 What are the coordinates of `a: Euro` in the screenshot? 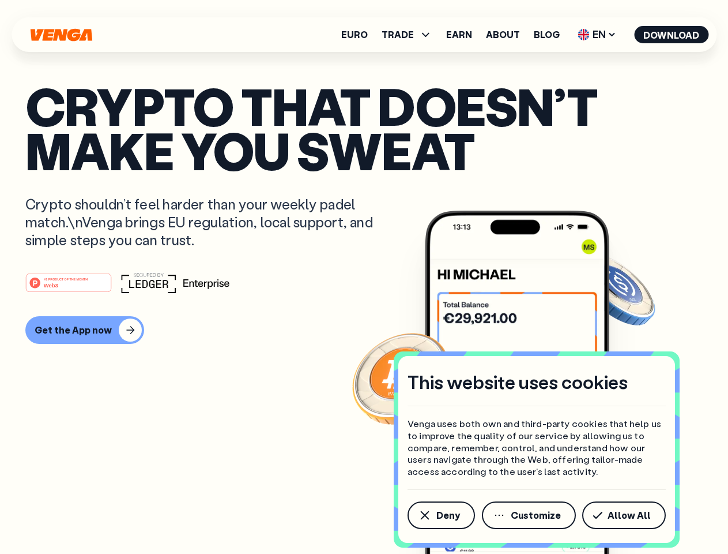 It's located at (355, 35).